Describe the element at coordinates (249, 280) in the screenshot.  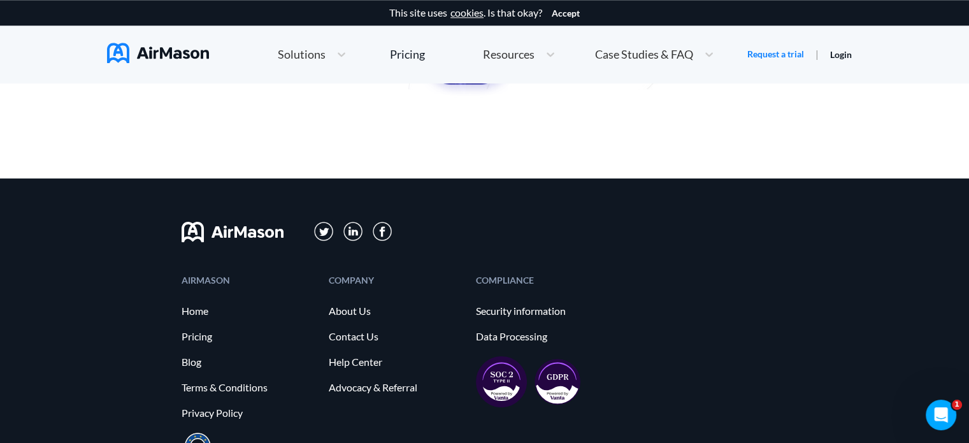
I see `div: AIRMASON` at that location.